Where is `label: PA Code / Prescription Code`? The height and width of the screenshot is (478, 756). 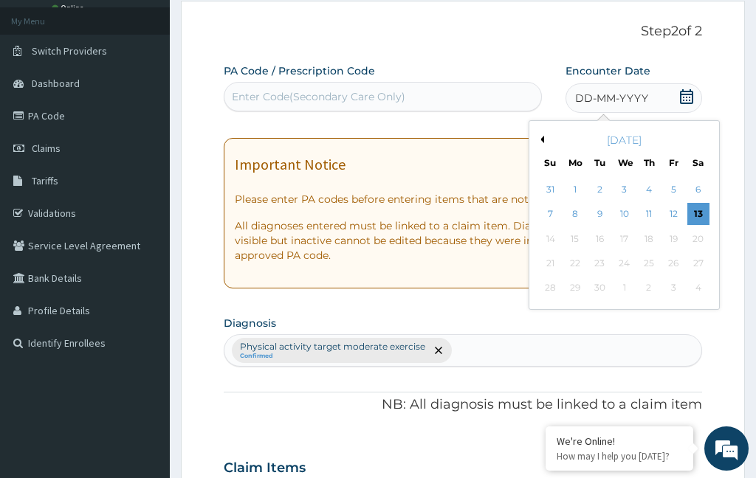 label: PA Code / Prescription Code is located at coordinates (299, 71).